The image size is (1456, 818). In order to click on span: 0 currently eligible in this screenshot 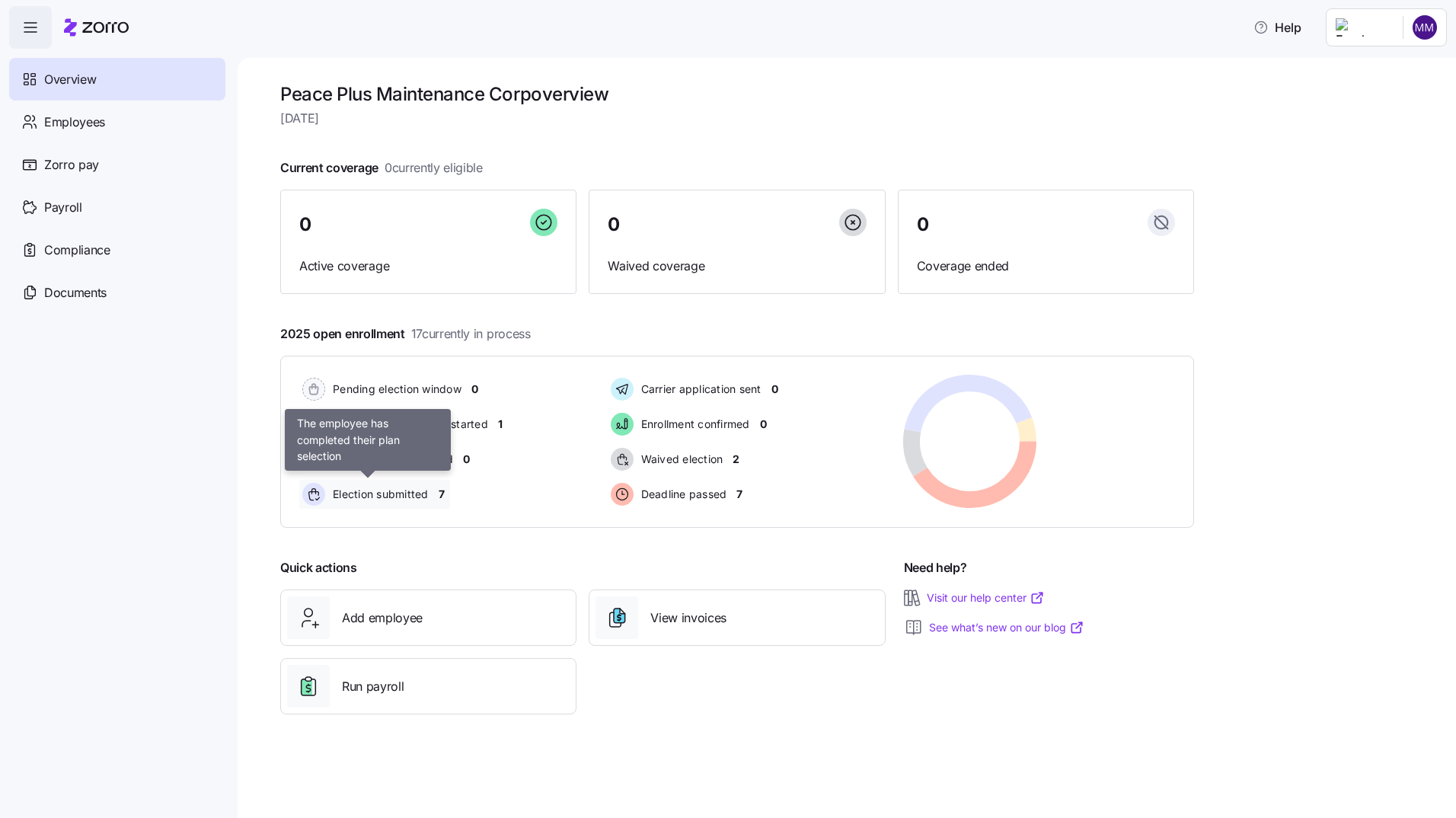, I will do `click(433, 168)`.